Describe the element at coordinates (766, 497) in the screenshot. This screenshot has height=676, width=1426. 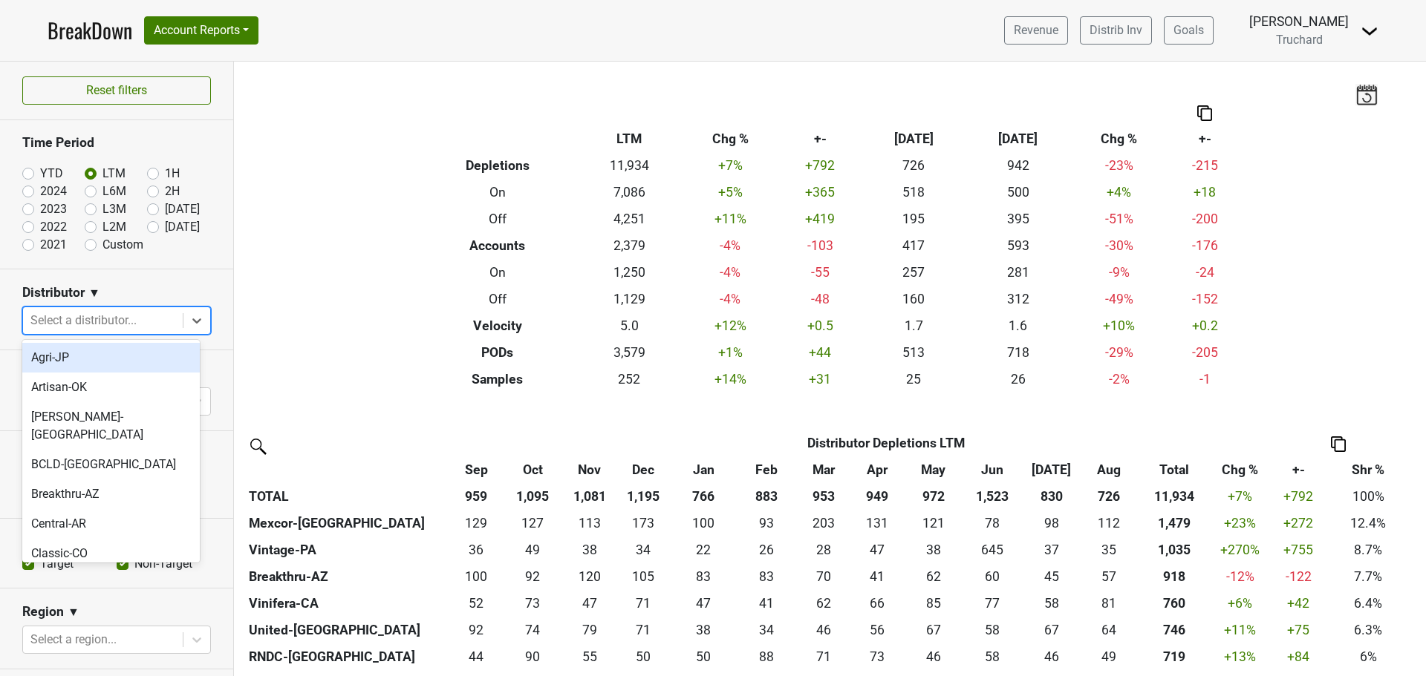
I see `th: 883` at that location.